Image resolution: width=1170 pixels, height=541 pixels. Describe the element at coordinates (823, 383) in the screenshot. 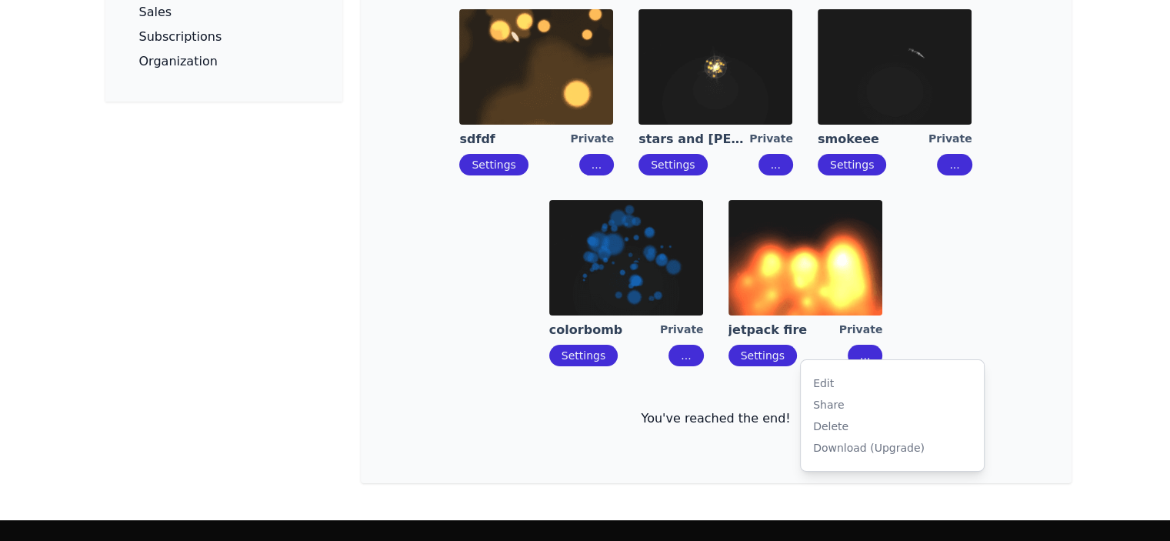

I see `div: Edit` at that location.